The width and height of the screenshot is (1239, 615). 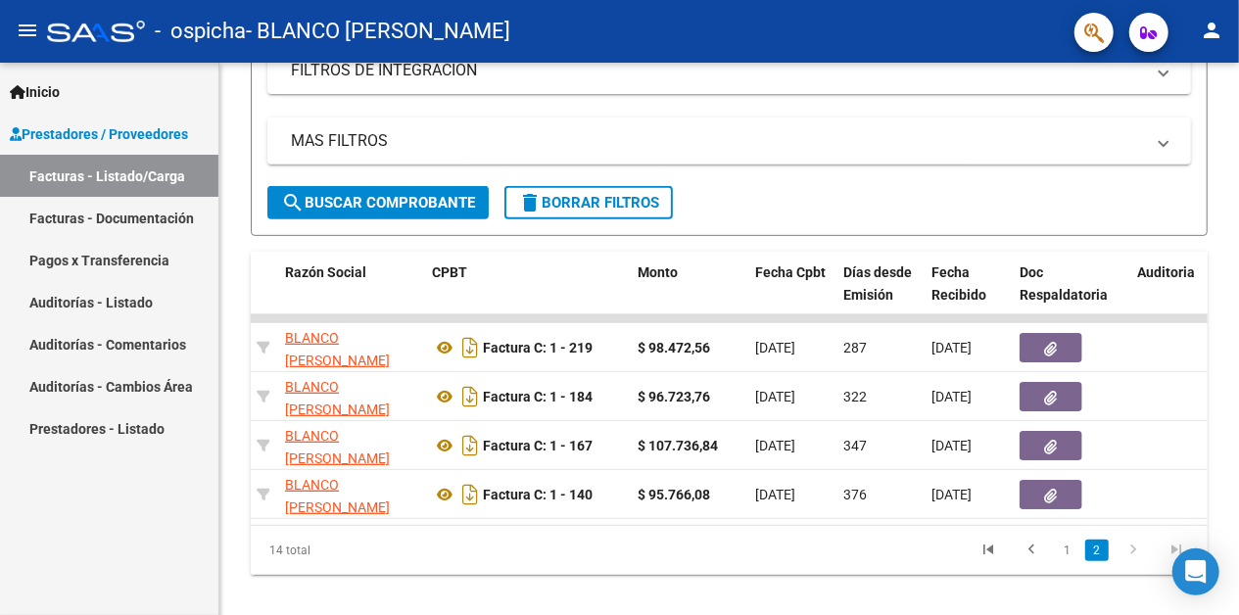 What do you see at coordinates (27, 30) in the screenshot?
I see `mat-icon: menu` at bounding box center [27, 30].